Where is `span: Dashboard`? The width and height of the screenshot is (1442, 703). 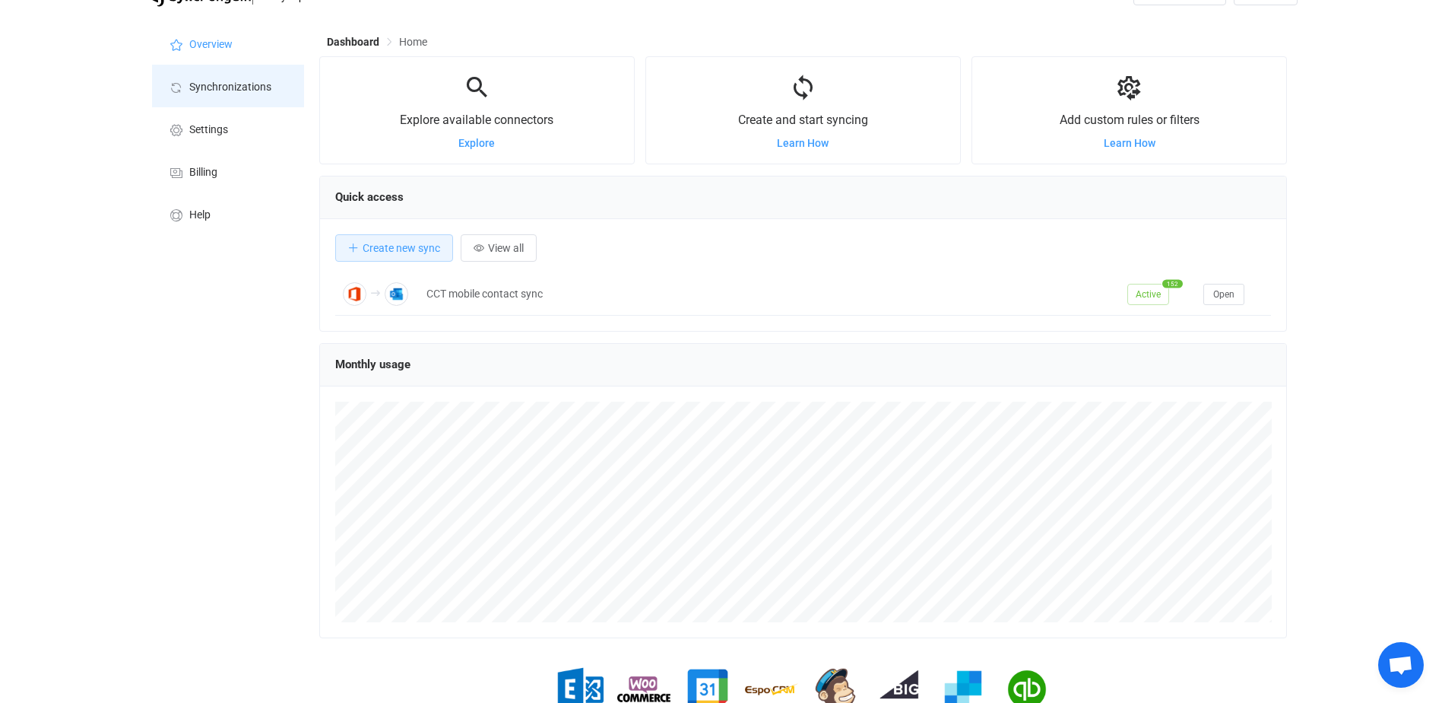 span: Dashboard is located at coordinates (353, 42).